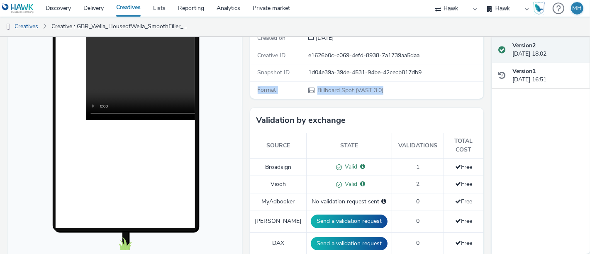 This screenshot has height=254, width=590. Describe the element at coordinates (278, 145) in the screenshot. I see `th: Source` at that location.